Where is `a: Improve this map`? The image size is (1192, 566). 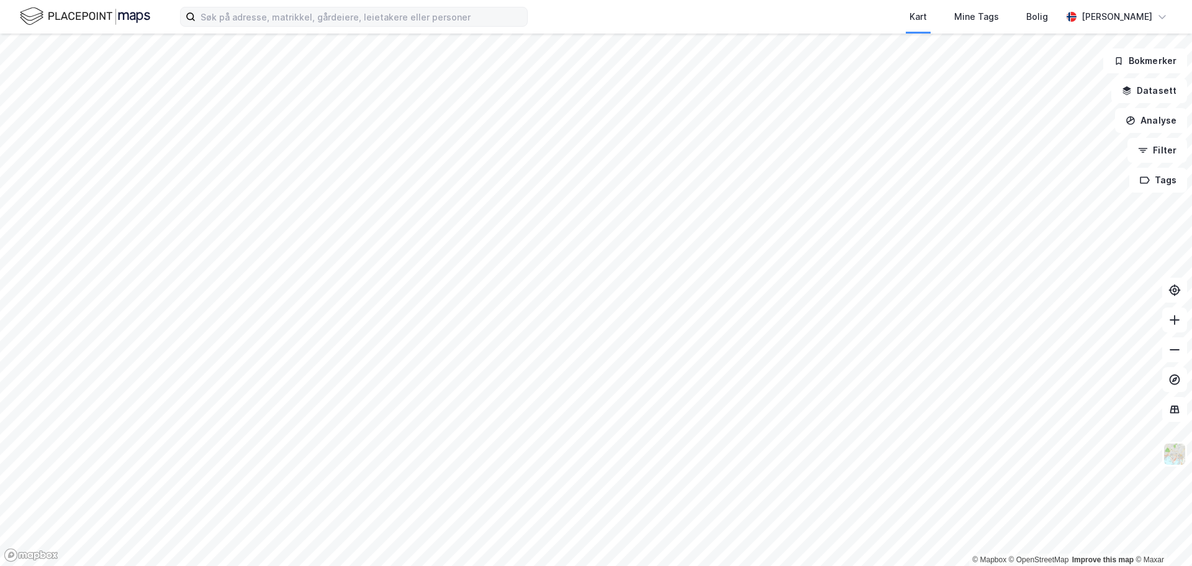 a: Improve this map is located at coordinates (1103, 559).